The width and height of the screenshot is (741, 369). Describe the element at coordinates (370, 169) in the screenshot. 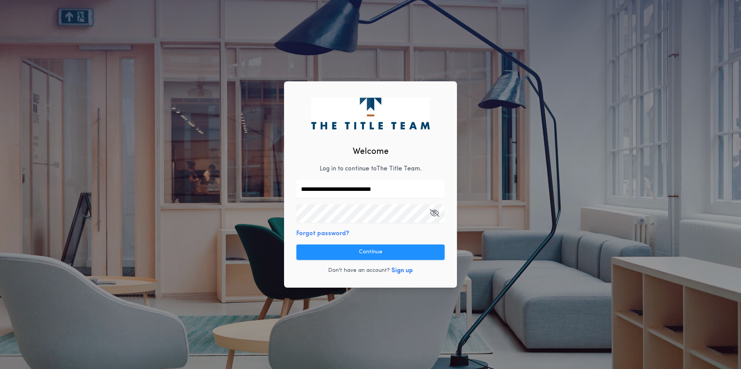

I see `p: Log in to continue to The Title Team .` at that location.